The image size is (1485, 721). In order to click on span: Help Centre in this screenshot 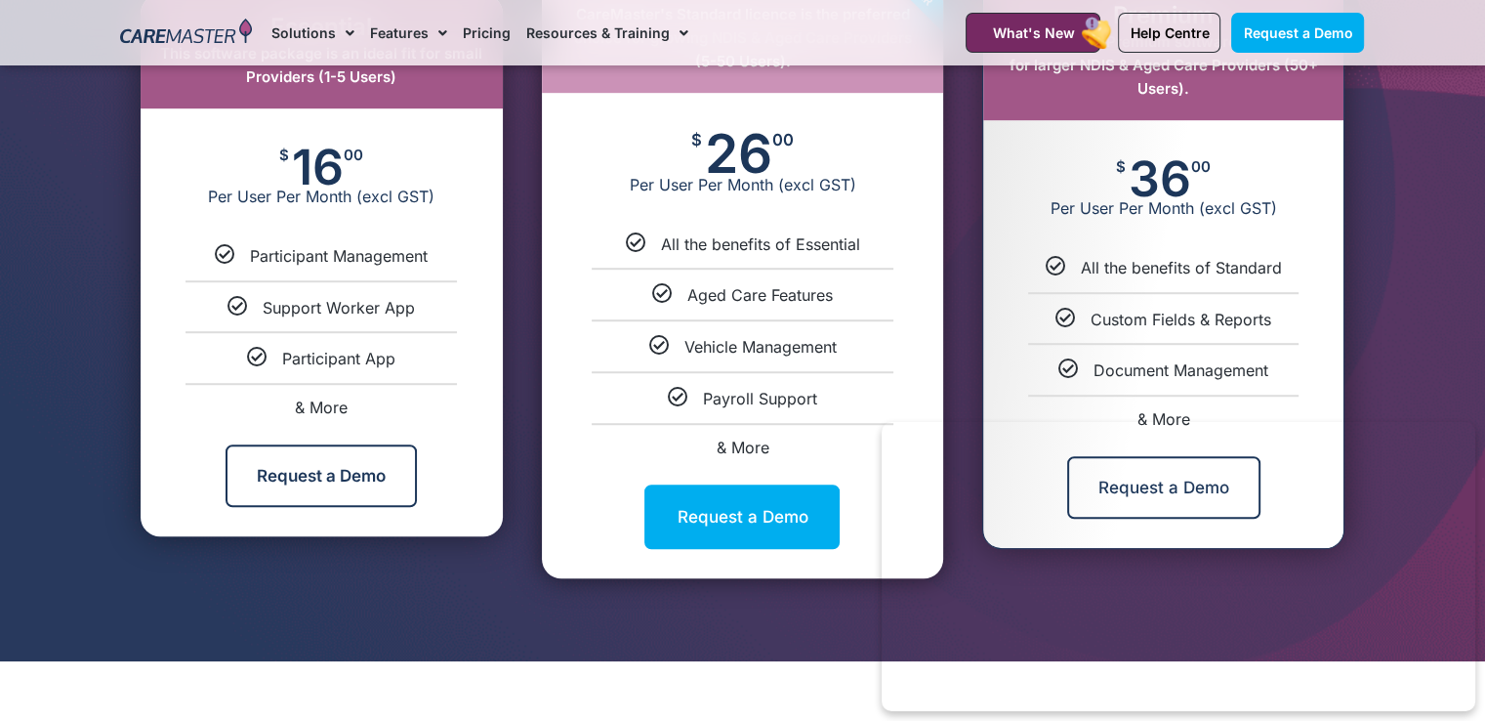, I will do `click(1169, 32)`.